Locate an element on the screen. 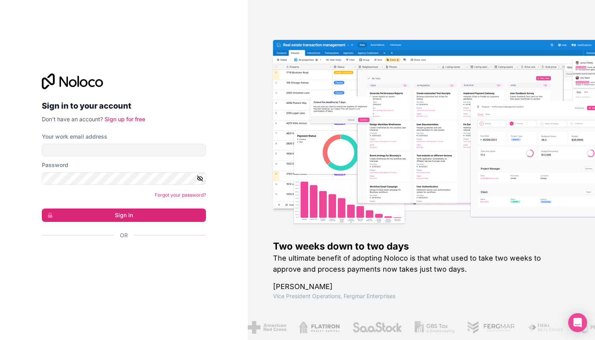 The width and height of the screenshot is (595, 340). input: Password is located at coordinates (124, 178).